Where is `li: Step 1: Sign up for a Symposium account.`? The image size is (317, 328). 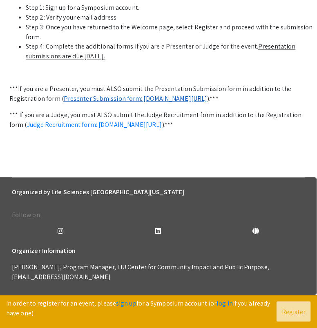
li: Step 1: Sign up for a Symposium account. is located at coordinates (170, 8).